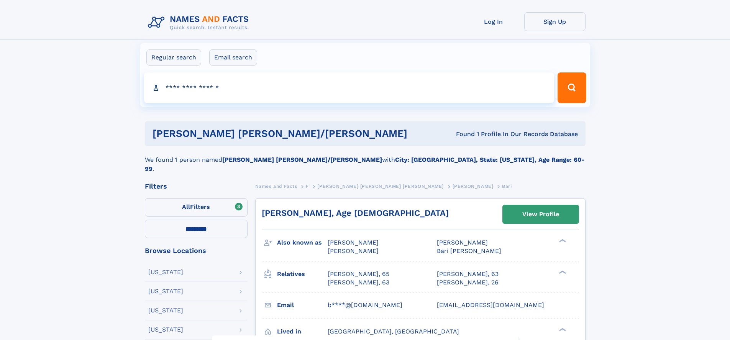 Image resolution: width=730 pixels, height=340 pixels. I want to click on span: F, so click(307, 186).